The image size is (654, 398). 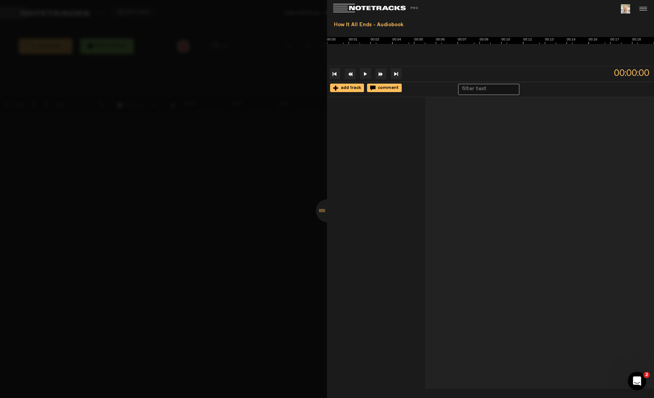 What do you see at coordinates (387, 88) in the screenshot?
I see `span: comment` at bounding box center [387, 88].